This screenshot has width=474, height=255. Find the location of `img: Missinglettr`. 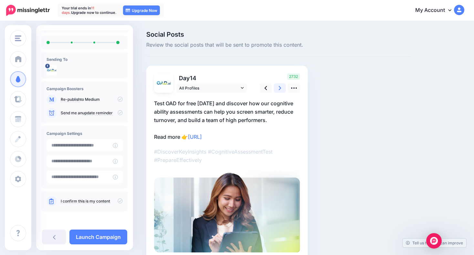

img: Missinglettr is located at coordinates (28, 10).